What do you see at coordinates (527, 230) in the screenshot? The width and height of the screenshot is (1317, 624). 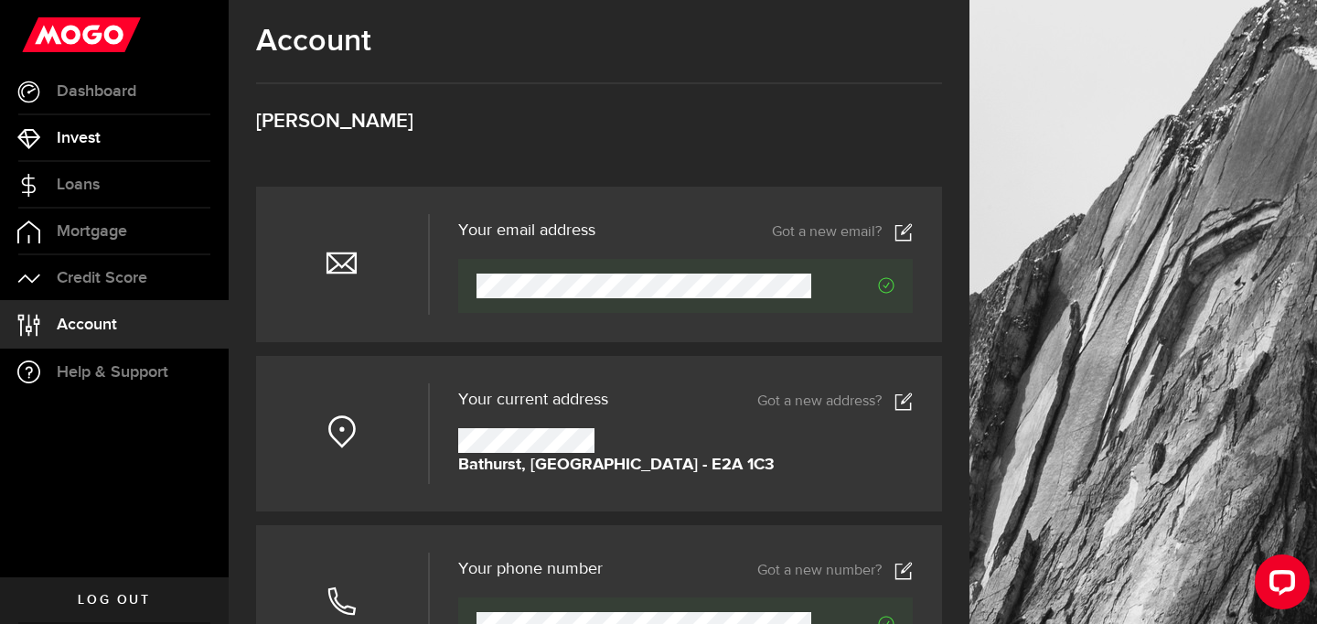 I see `h3: Your email address` at bounding box center [527, 230].